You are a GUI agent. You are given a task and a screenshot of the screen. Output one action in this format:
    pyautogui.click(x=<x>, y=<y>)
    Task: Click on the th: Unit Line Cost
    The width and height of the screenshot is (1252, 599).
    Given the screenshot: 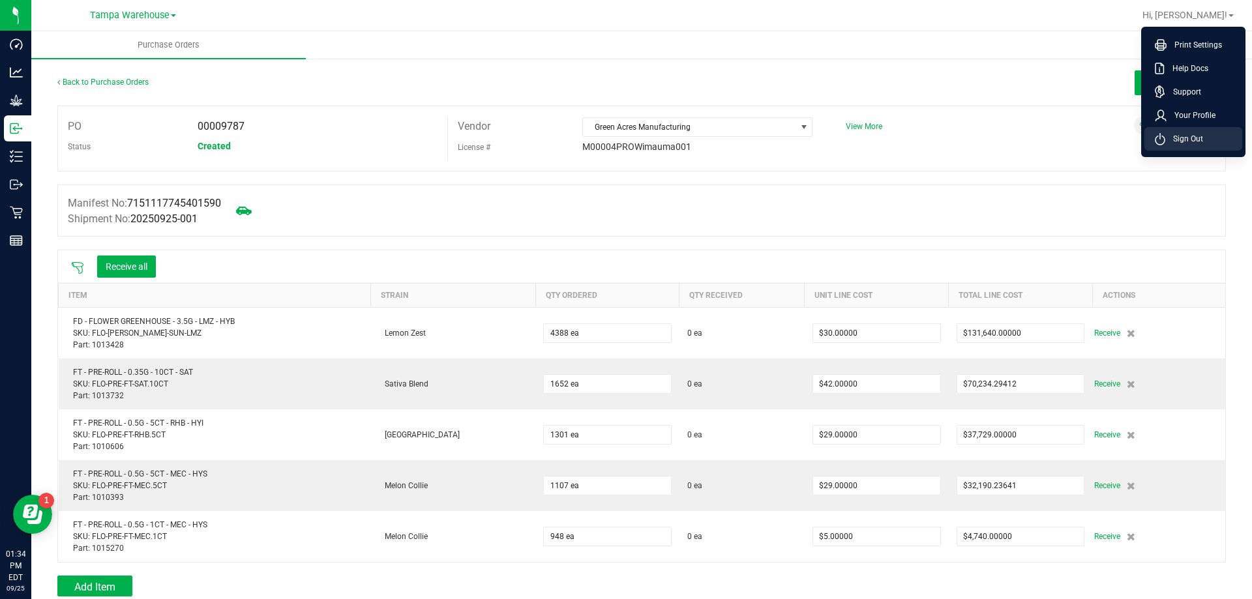 What is the action you would take?
    pyautogui.click(x=877, y=295)
    